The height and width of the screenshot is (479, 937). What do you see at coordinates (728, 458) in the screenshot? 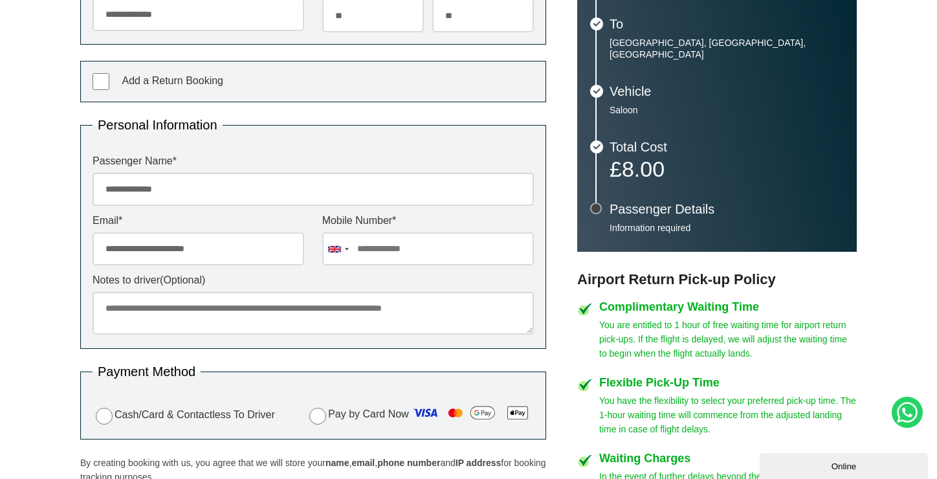
I see `h4: Waiting Charges` at bounding box center [728, 458].